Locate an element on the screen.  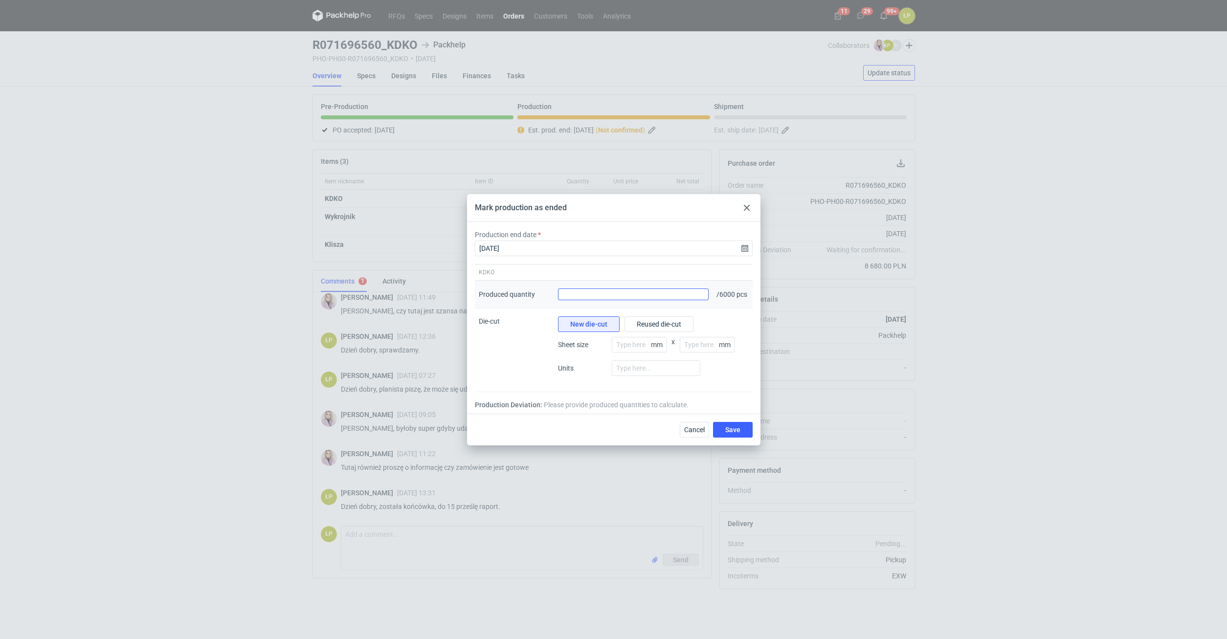
div: Produced quantity is located at coordinates (507, 294).